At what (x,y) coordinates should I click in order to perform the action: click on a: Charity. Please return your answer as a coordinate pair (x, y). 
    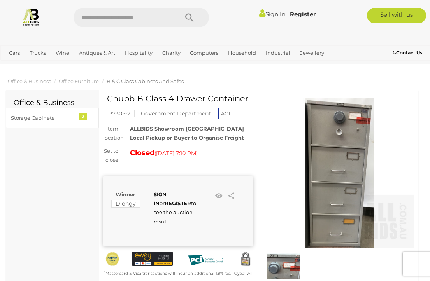
    Looking at the image, I should click on (171, 53).